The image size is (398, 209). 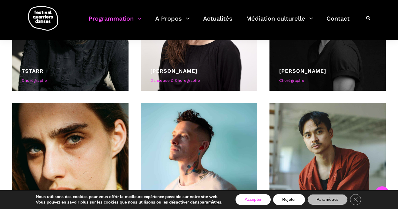 What do you see at coordinates (33, 71) in the screenshot?
I see `a: 7starr` at bounding box center [33, 71].